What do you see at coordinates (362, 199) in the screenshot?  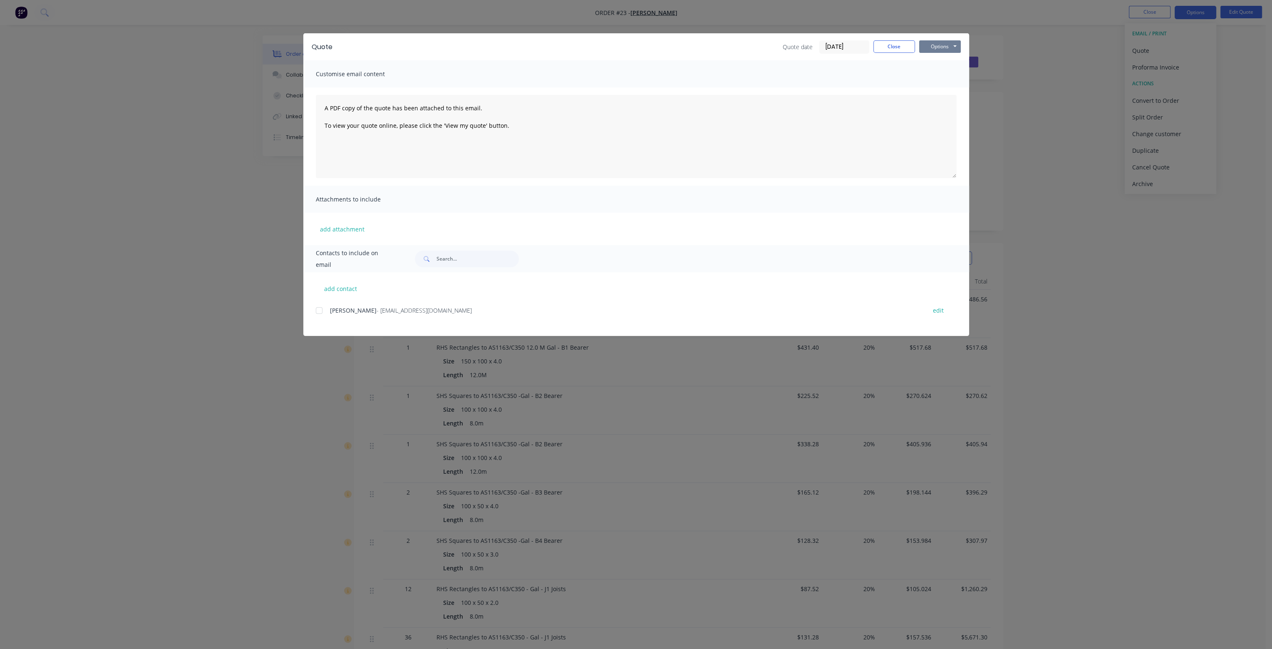 I see `span: Attachments to include` at bounding box center [362, 199].